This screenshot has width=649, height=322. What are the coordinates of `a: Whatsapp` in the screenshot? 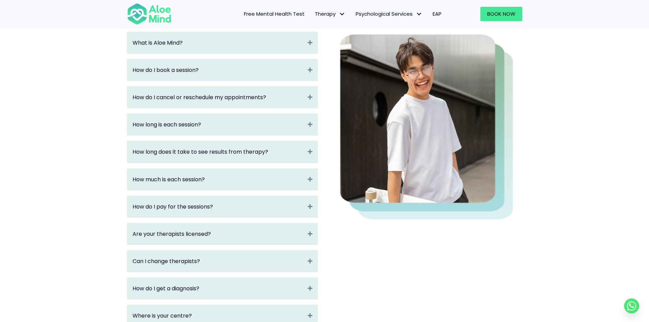 It's located at (631, 306).